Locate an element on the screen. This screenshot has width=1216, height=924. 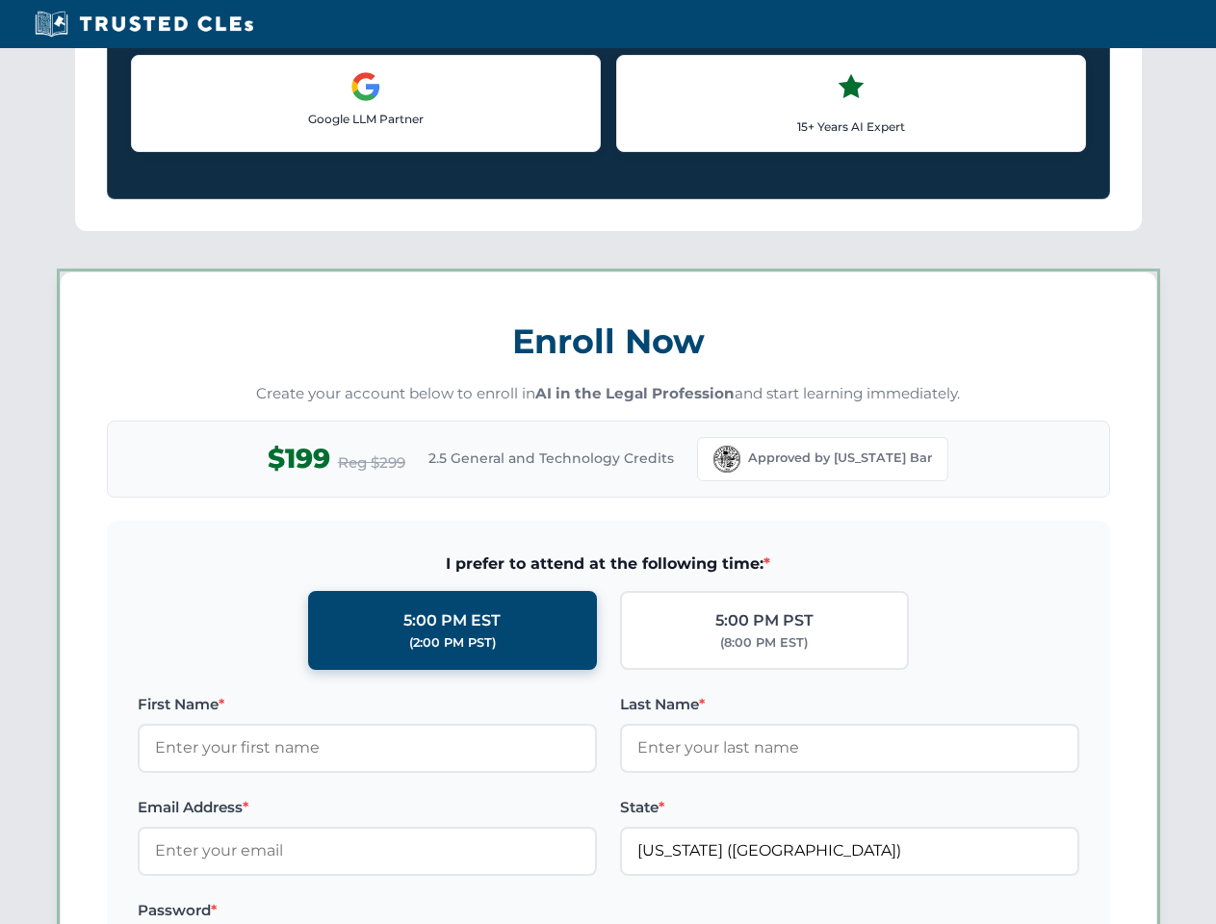
input: Enter your last name is located at coordinates (849, 748).